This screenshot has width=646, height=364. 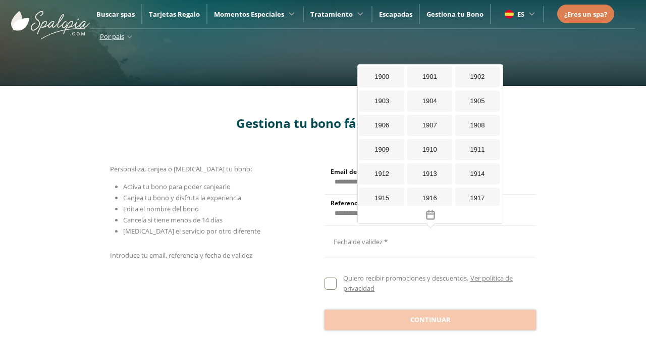 What do you see at coordinates (382, 77) in the screenshot?
I see `div: 1900` at bounding box center [382, 77].